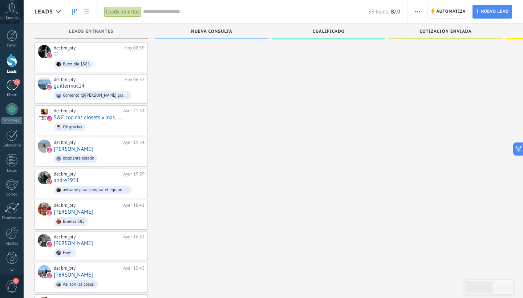 The image size is (523, 298). Describe the element at coordinates (12, 194) in the screenshot. I see `div: Correo` at that location.